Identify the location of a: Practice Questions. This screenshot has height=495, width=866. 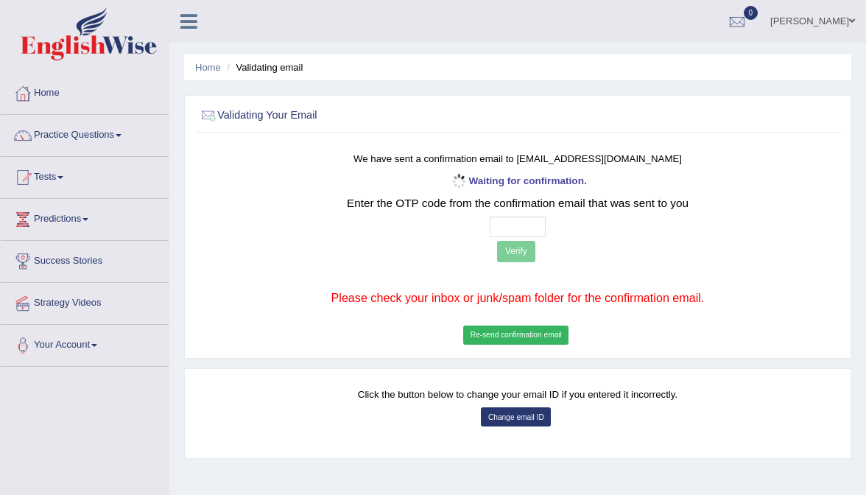
(85, 133).